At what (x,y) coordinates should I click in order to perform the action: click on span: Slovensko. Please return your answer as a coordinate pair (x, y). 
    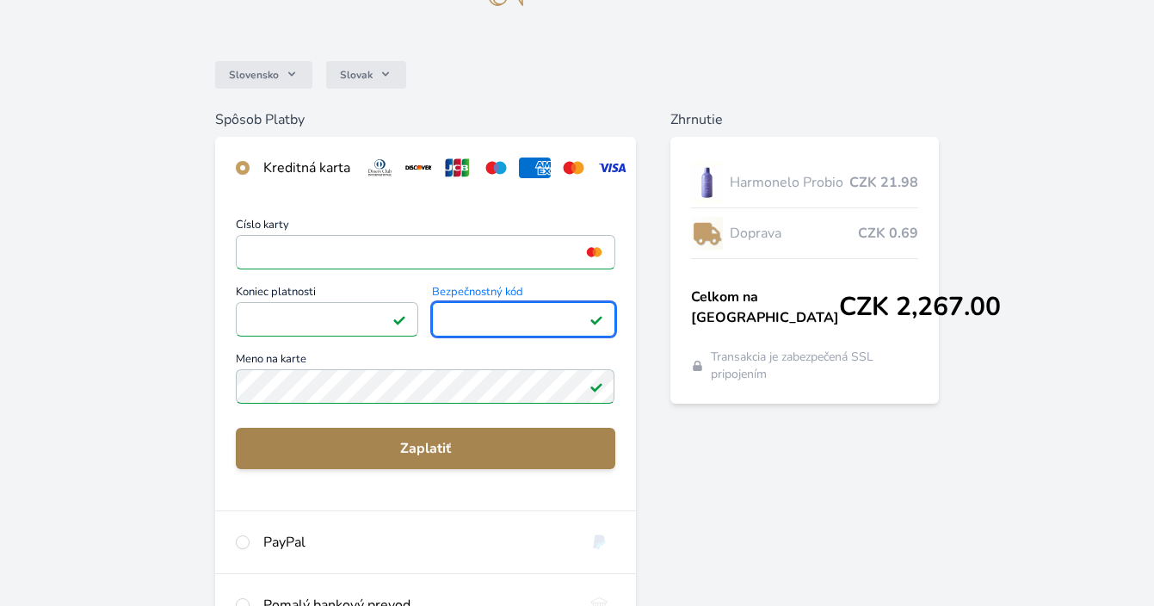
    Looking at the image, I should click on (254, 75).